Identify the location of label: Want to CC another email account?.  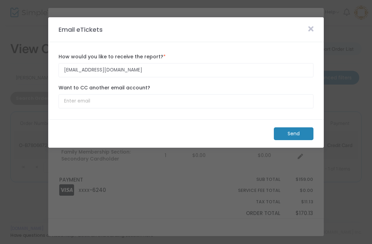
(186, 87).